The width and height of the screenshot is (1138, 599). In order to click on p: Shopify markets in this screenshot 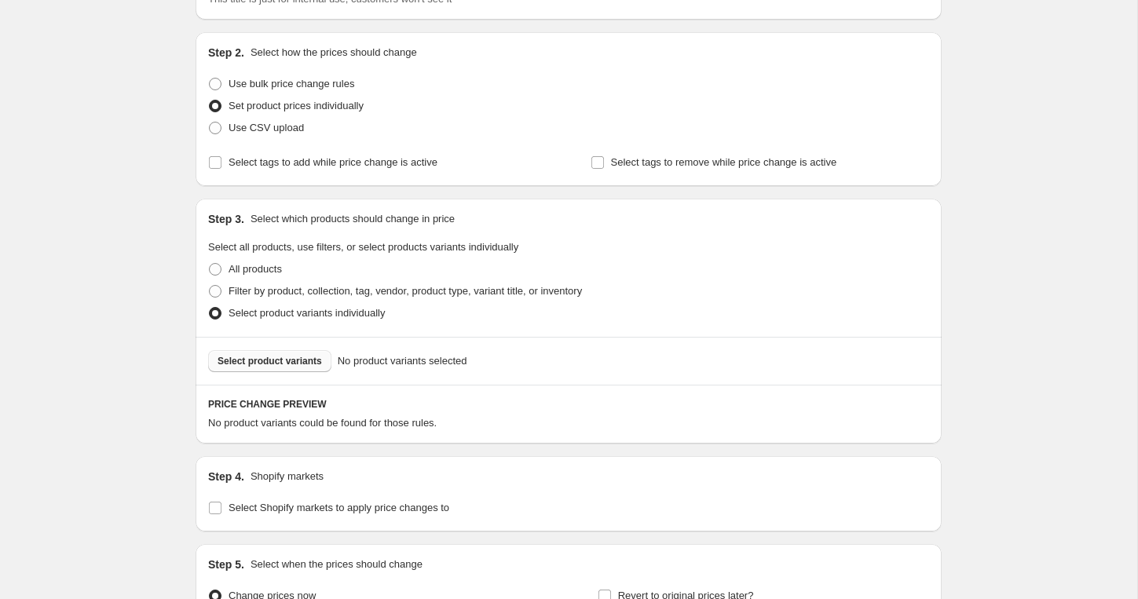, I will do `click(287, 477)`.